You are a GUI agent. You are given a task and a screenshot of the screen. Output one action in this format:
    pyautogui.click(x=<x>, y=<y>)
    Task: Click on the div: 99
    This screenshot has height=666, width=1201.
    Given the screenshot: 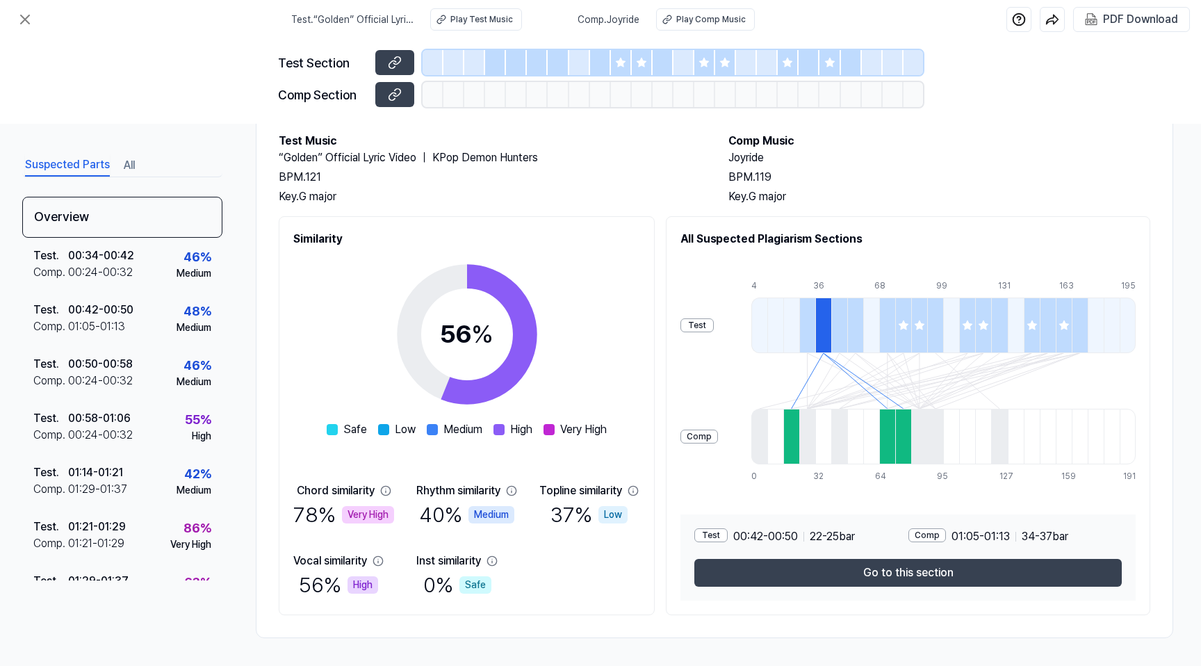 What is the action you would take?
    pyautogui.click(x=943, y=286)
    